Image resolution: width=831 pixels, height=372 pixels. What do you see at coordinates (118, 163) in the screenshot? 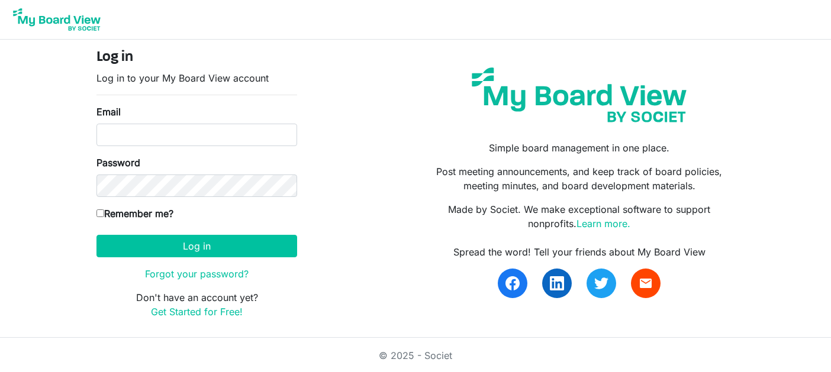
I see `label: Password` at bounding box center [118, 163].